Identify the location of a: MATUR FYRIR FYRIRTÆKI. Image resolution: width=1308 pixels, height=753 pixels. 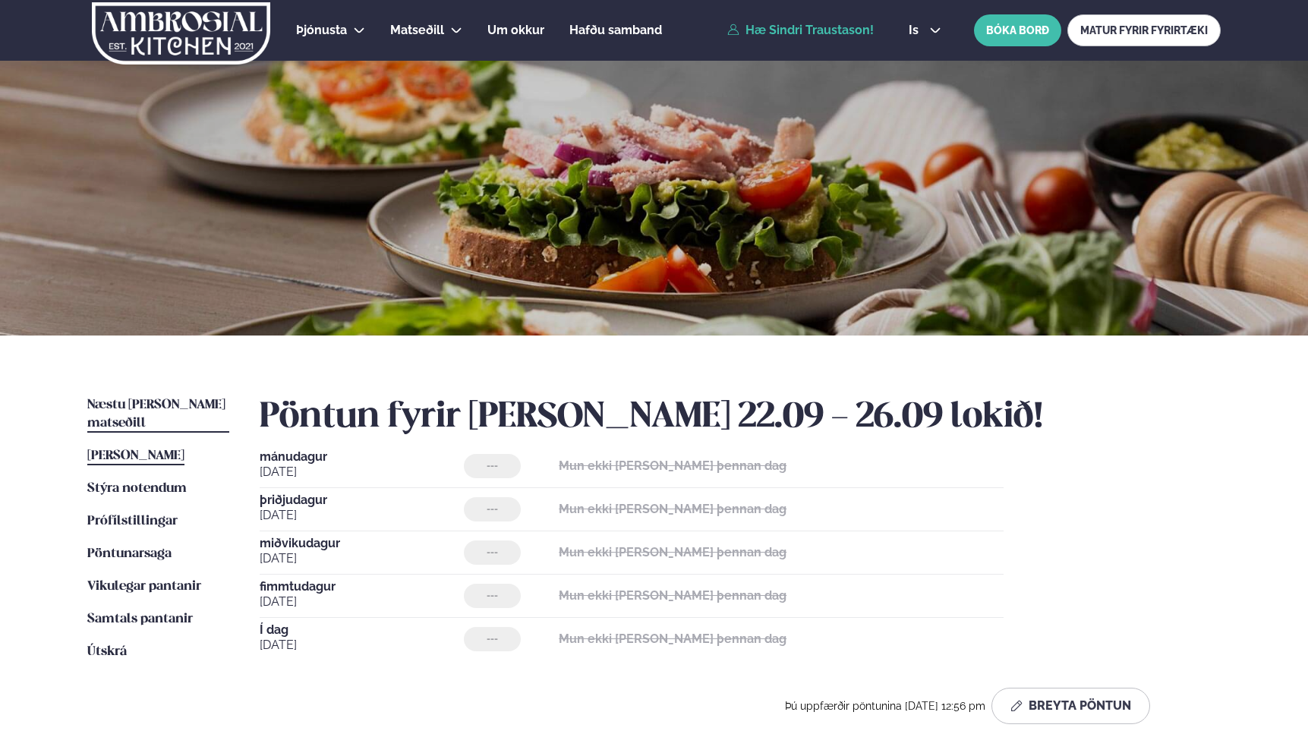
(1144, 30).